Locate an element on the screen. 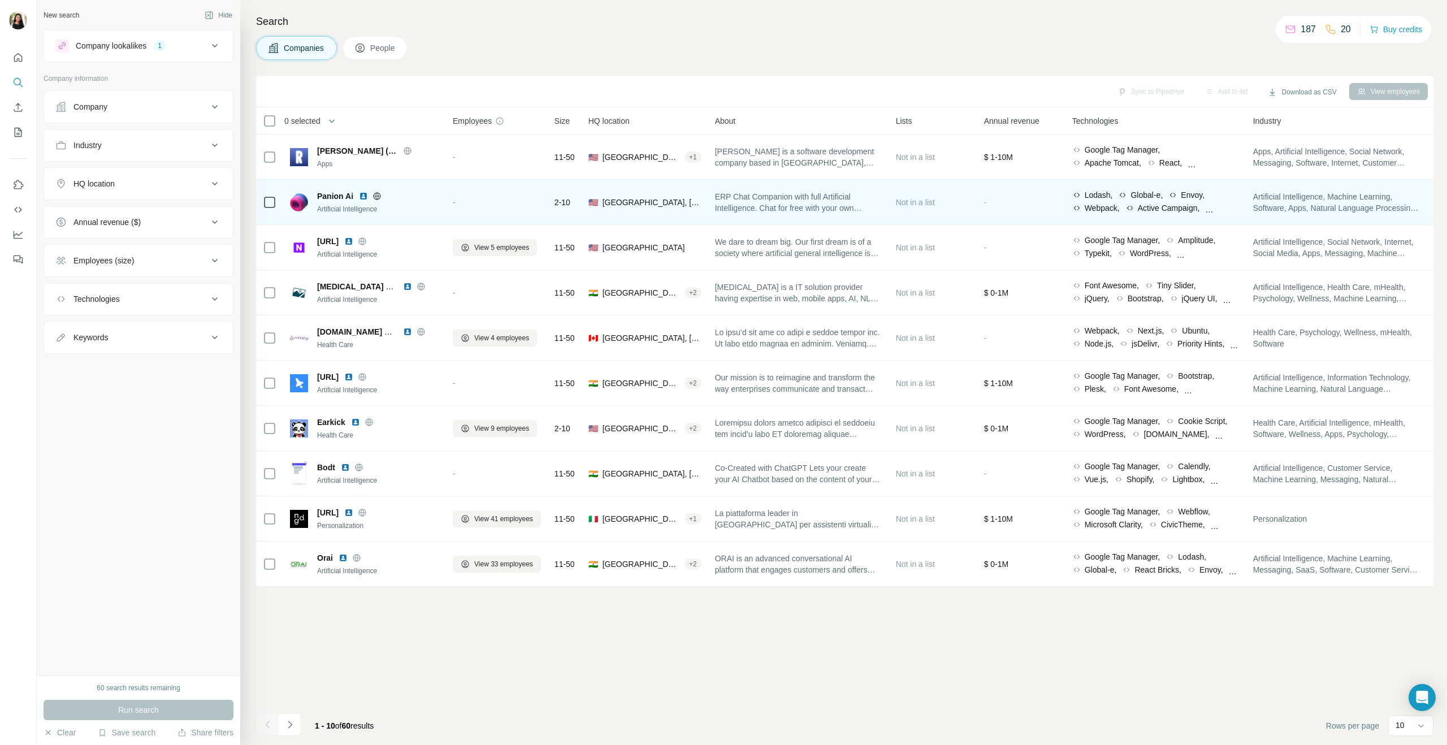  button: Keywords is located at coordinates (138, 337).